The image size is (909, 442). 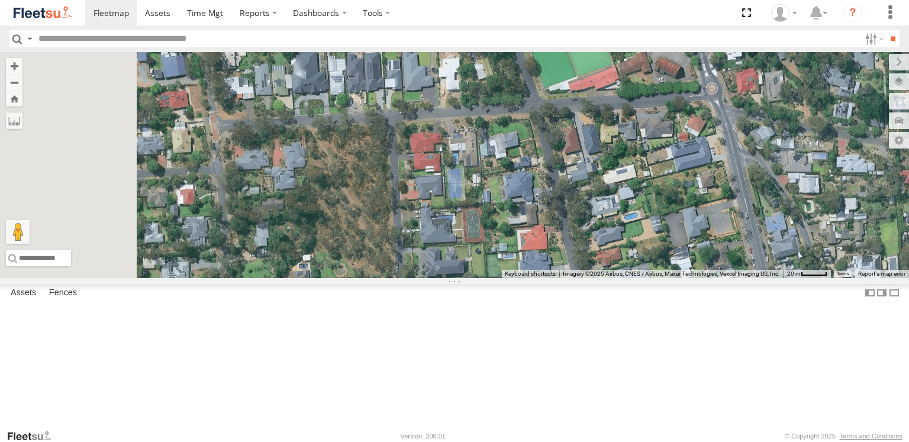 I want to click on span: 20 m, so click(x=793, y=273).